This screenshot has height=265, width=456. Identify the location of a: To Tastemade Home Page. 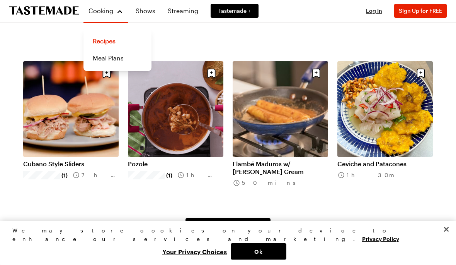
(44, 11).